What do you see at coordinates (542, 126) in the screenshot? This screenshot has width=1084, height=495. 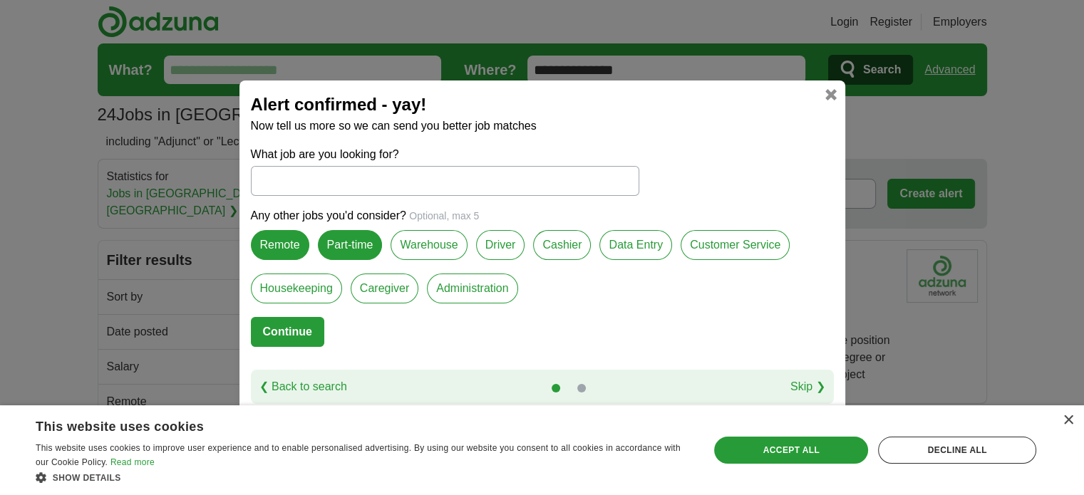 I see `p: Now tell us more so we can send you better job matches` at bounding box center [542, 126].